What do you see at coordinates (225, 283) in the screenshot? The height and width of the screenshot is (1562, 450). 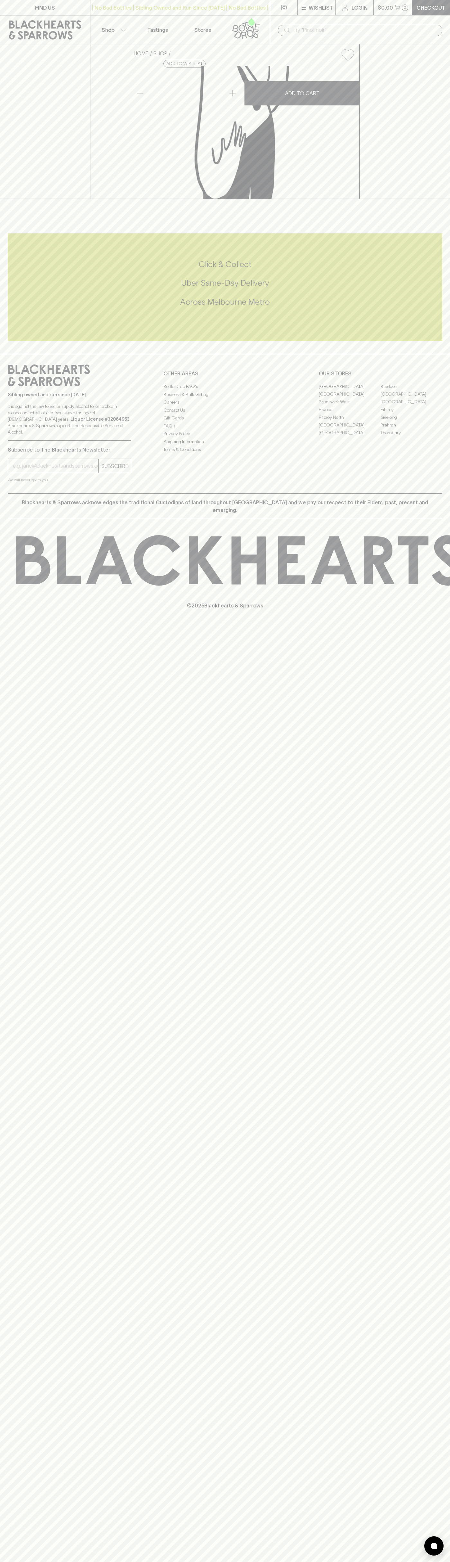 I see `h5: Uber Same-Day Delivery` at bounding box center [225, 283].